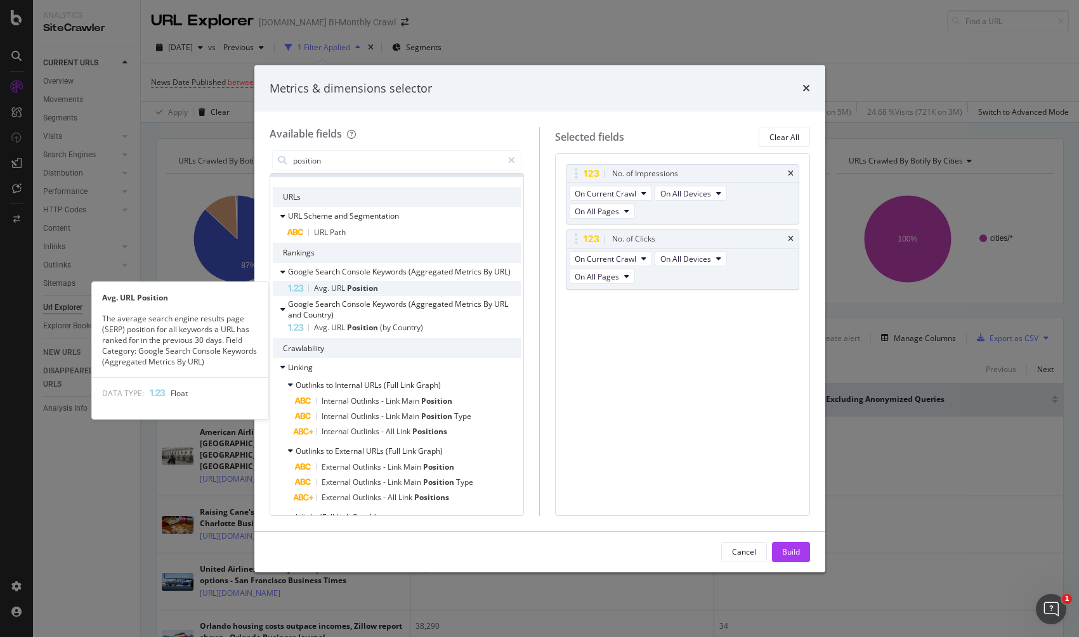  What do you see at coordinates (180, 297) in the screenshot?
I see `div: Avg. URL Position` at bounding box center [180, 297].